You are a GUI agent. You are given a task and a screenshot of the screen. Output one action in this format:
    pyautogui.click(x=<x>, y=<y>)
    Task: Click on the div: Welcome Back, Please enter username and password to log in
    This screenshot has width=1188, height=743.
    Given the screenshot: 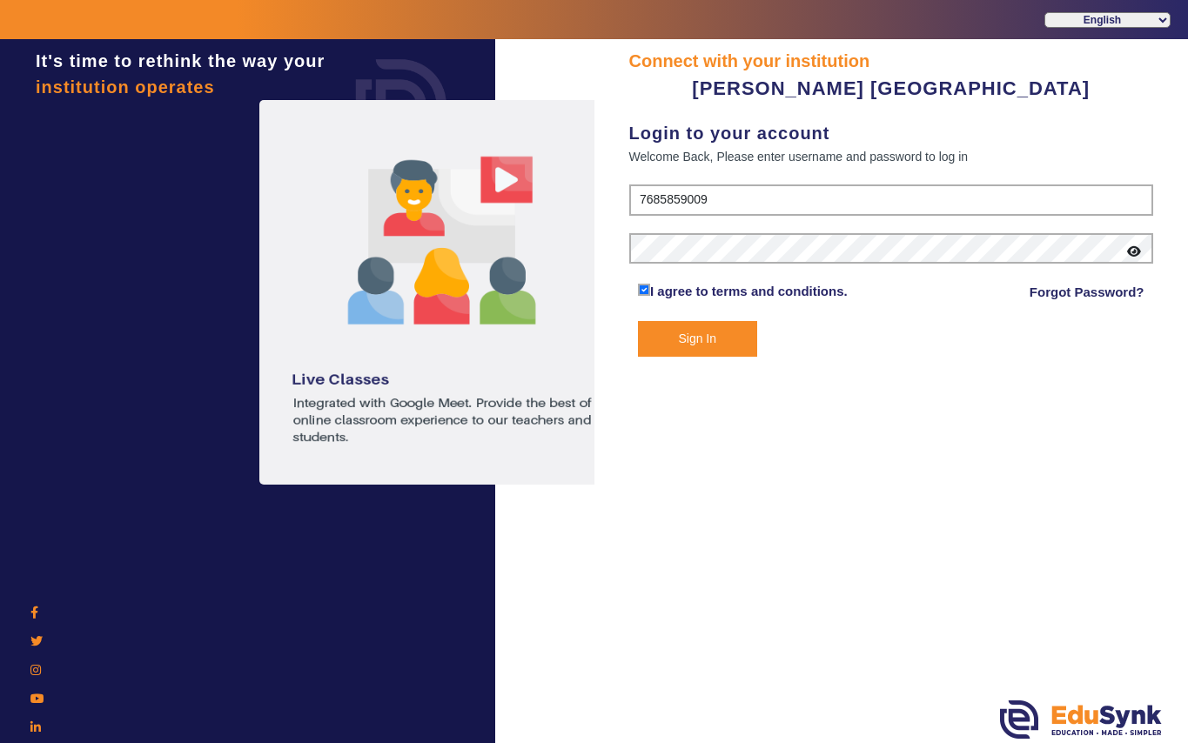 What is the action you would take?
    pyautogui.click(x=891, y=157)
    